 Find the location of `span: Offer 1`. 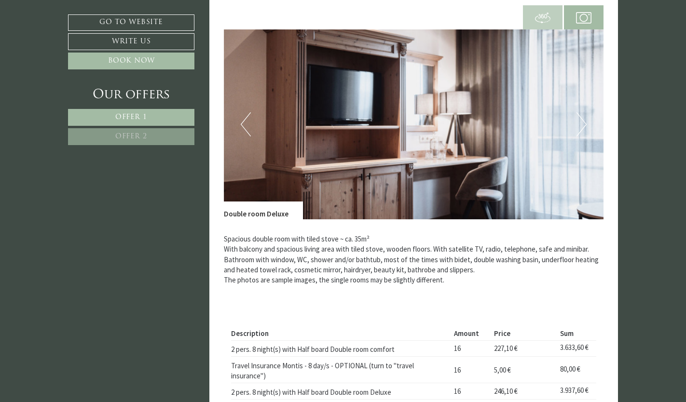

span: Offer 1 is located at coordinates (131, 117).